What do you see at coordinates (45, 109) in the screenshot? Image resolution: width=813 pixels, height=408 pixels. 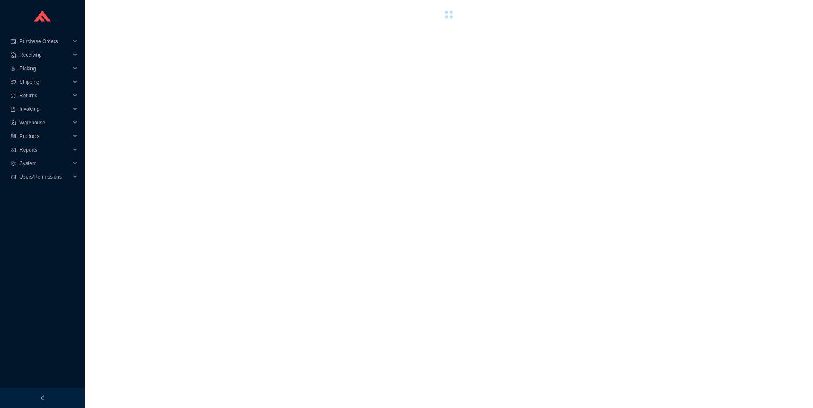 I see `span: Invoicing` at bounding box center [45, 109].